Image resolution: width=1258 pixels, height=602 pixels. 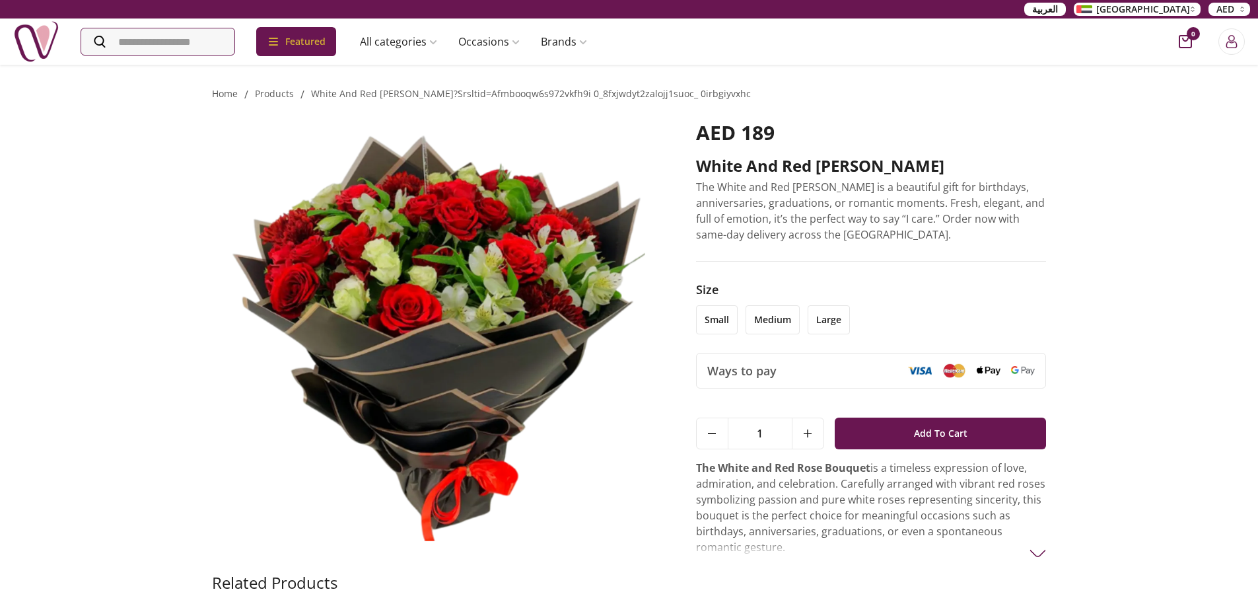 I want to click on li: medium, so click(x=773, y=320).